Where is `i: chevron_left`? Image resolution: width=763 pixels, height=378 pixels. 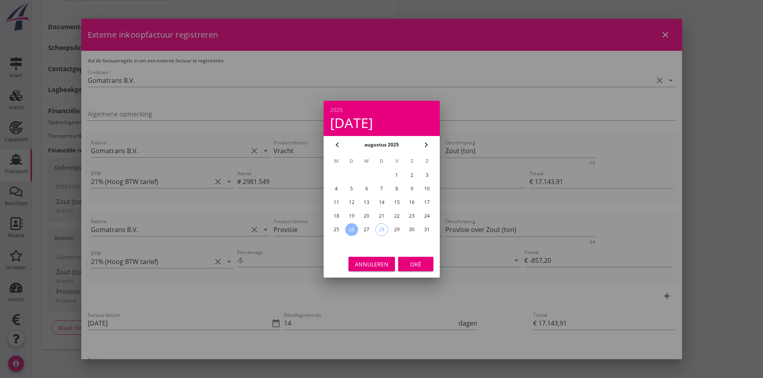
i: chevron_left is located at coordinates (337, 145).